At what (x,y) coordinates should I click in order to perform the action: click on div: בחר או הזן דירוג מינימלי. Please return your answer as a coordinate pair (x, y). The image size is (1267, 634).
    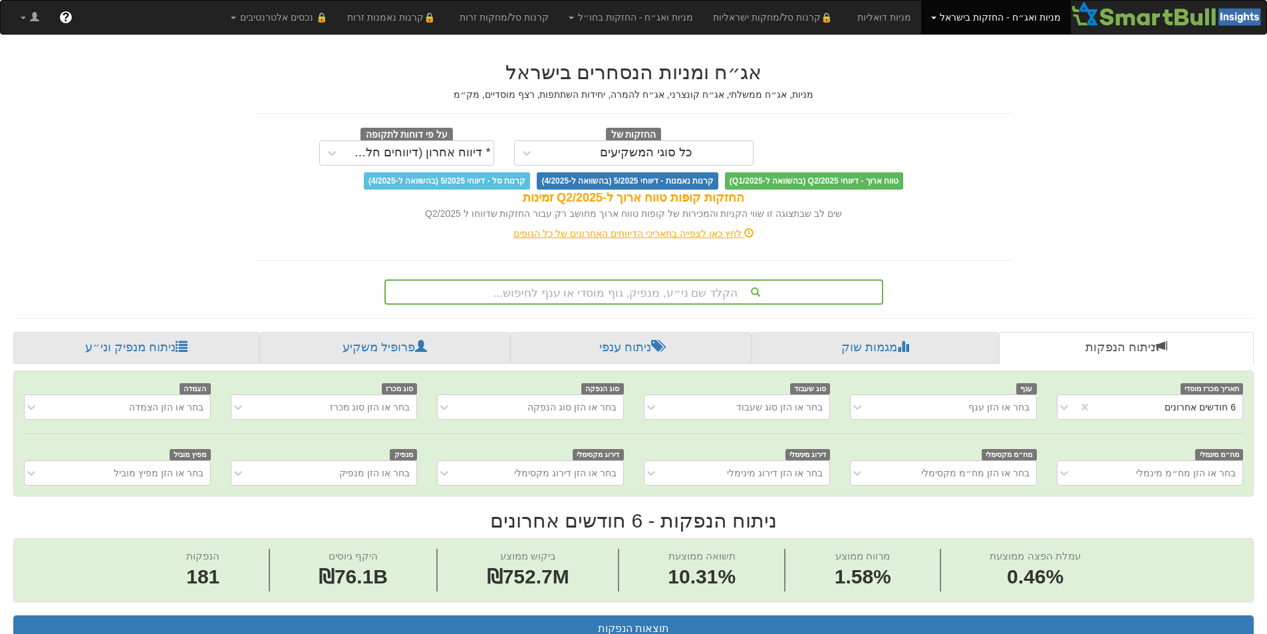
    Looking at the image, I should click on (775, 473).